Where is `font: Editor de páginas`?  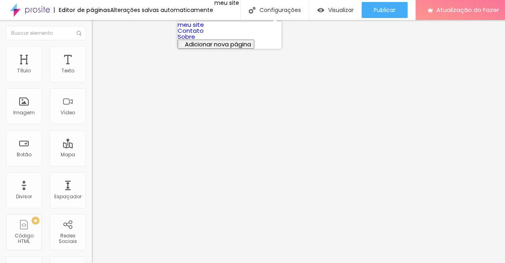 font: Editor de páginas is located at coordinates (84, 10).